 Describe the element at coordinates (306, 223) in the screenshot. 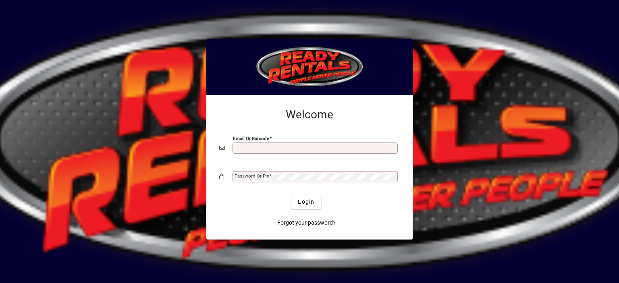

I see `a: Forgot your password?` at that location.